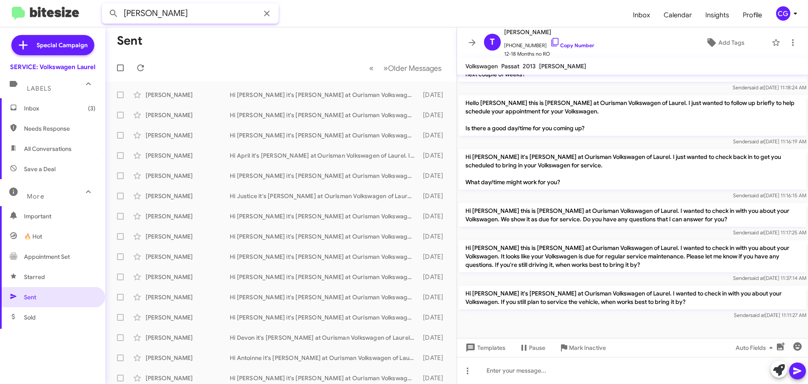 The image size is (808, 384). What do you see at coordinates (415, 68) in the screenshot?
I see `span: Older Messages` at bounding box center [415, 68].